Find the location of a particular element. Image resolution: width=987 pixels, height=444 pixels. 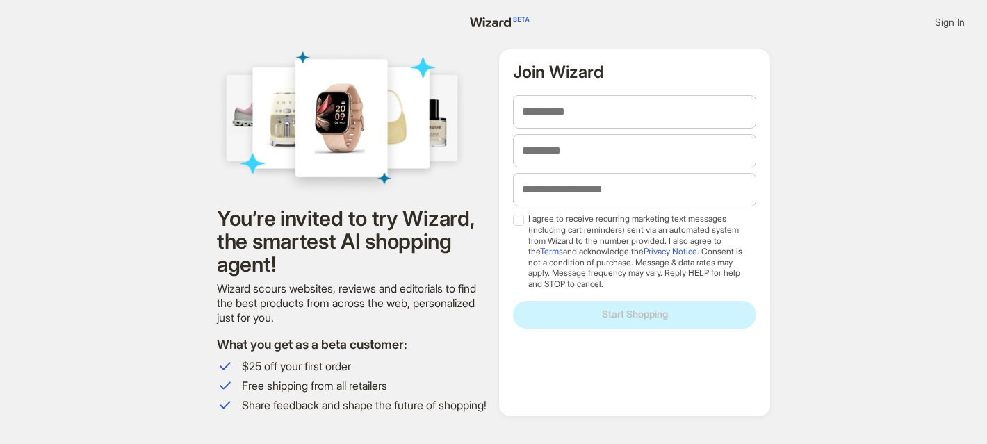

span: I agree to receive recurring marketing text messages (including cart reminders) sent via an autom... is located at coordinates (639, 251).